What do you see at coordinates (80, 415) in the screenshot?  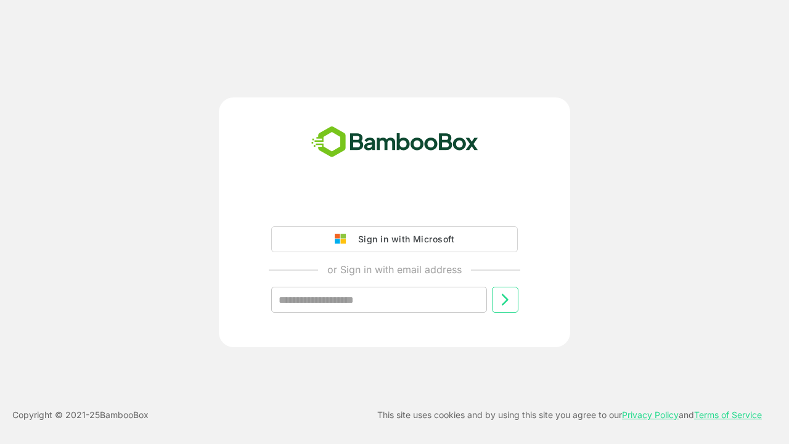 I see `p: Copyright © 2021- 25 BambooBox` at bounding box center [80, 415].